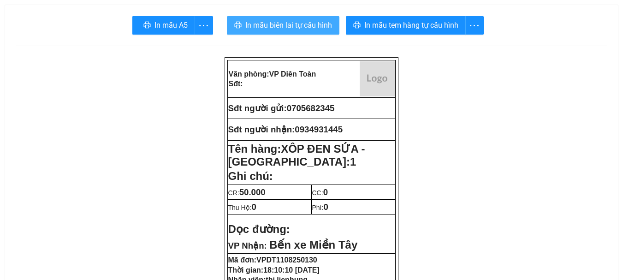  What do you see at coordinates (236, 83) in the screenshot?
I see `strong: Sđt:` at bounding box center [236, 83].